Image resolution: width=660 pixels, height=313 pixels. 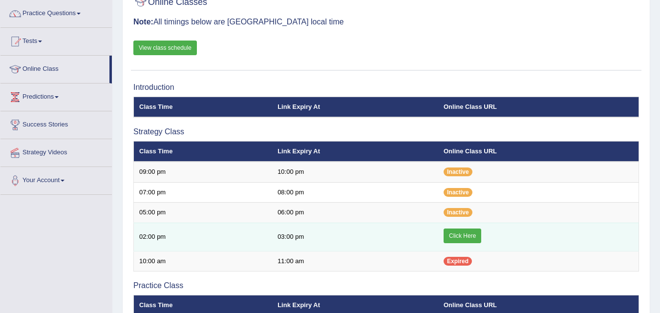 What do you see at coordinates (458, 261) in the screenshot?
I see `span: Expired` at bounding box center [458, 261].